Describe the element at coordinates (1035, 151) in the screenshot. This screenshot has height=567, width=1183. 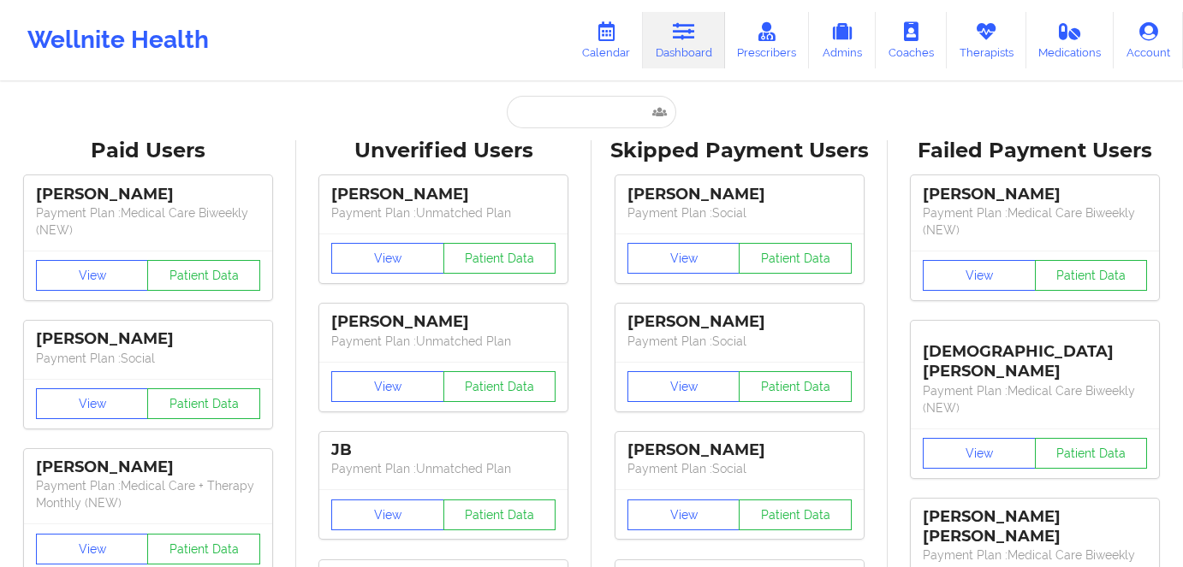
I see `div: Failed Payment Users` at that location.